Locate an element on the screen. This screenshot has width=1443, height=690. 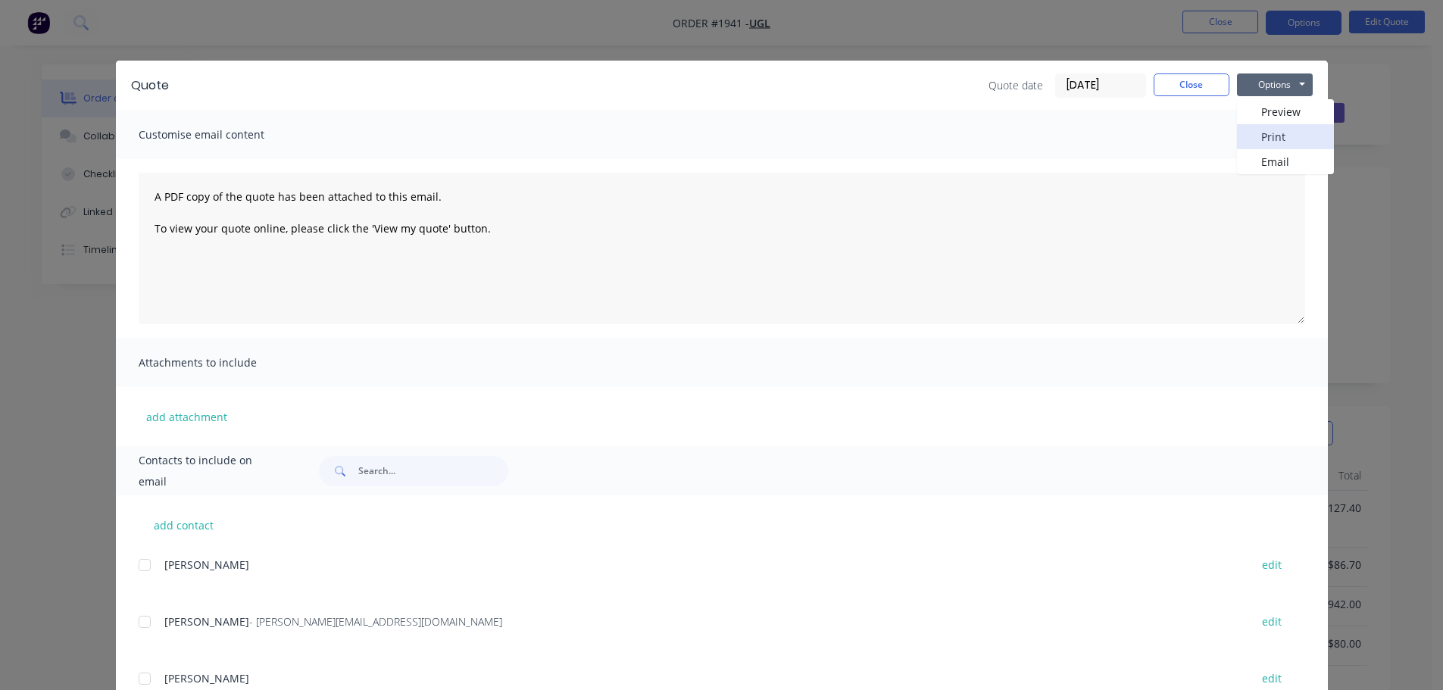
button: add contact is located at coordinates (184, 525).